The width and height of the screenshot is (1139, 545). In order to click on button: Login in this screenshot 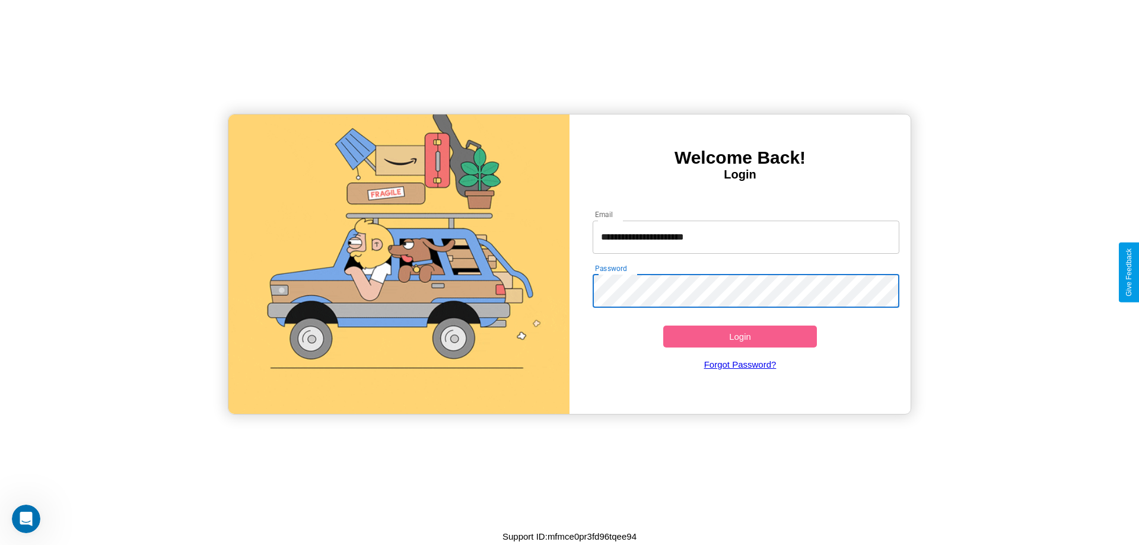, I will do `click(740, 336)`.